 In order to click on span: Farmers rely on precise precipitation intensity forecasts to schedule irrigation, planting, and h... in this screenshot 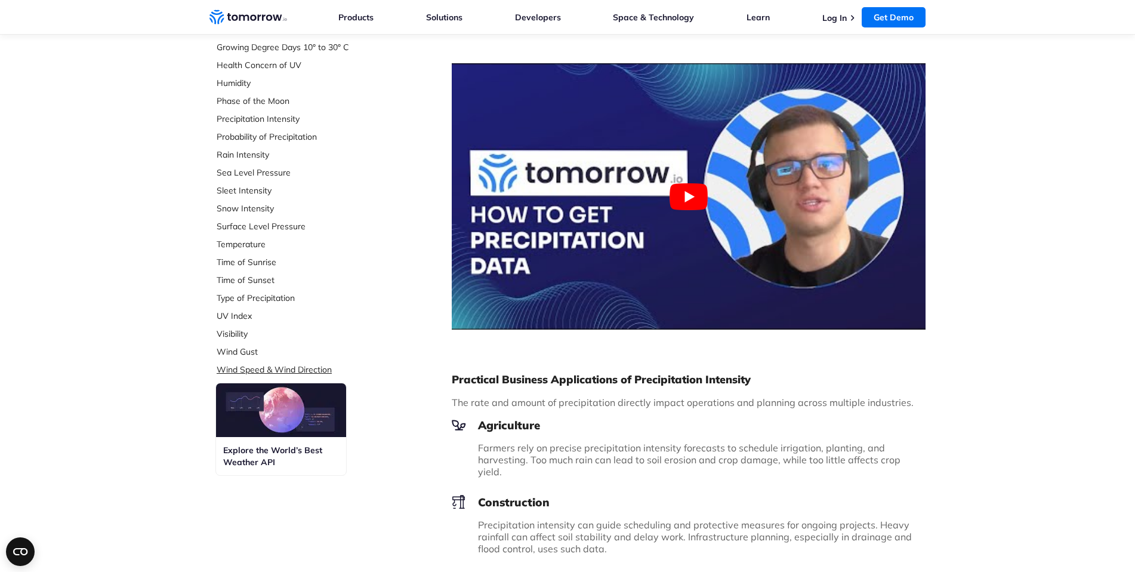, I will do `click(689, 460)`.